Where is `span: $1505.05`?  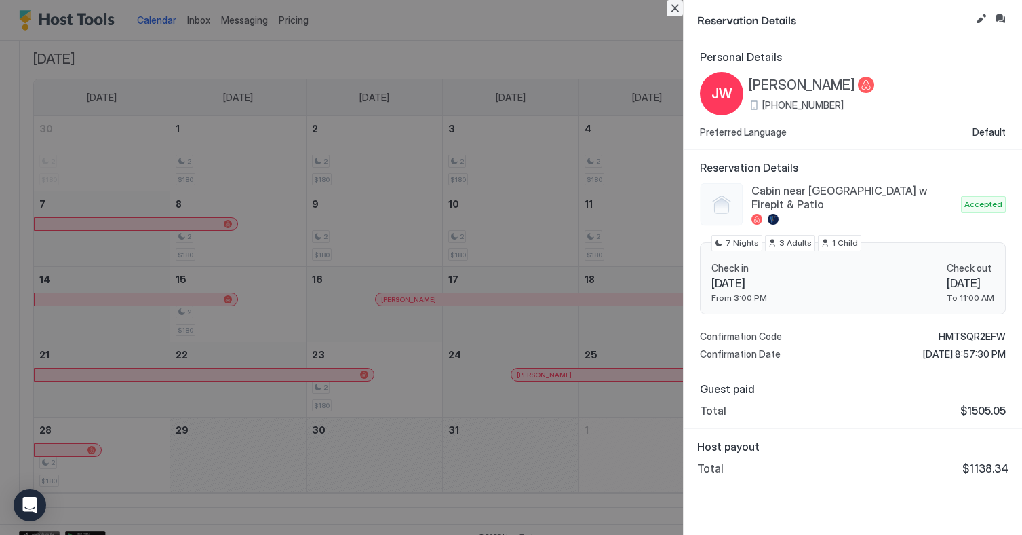 span: $1505.05 is located at coordinates (983, 410).